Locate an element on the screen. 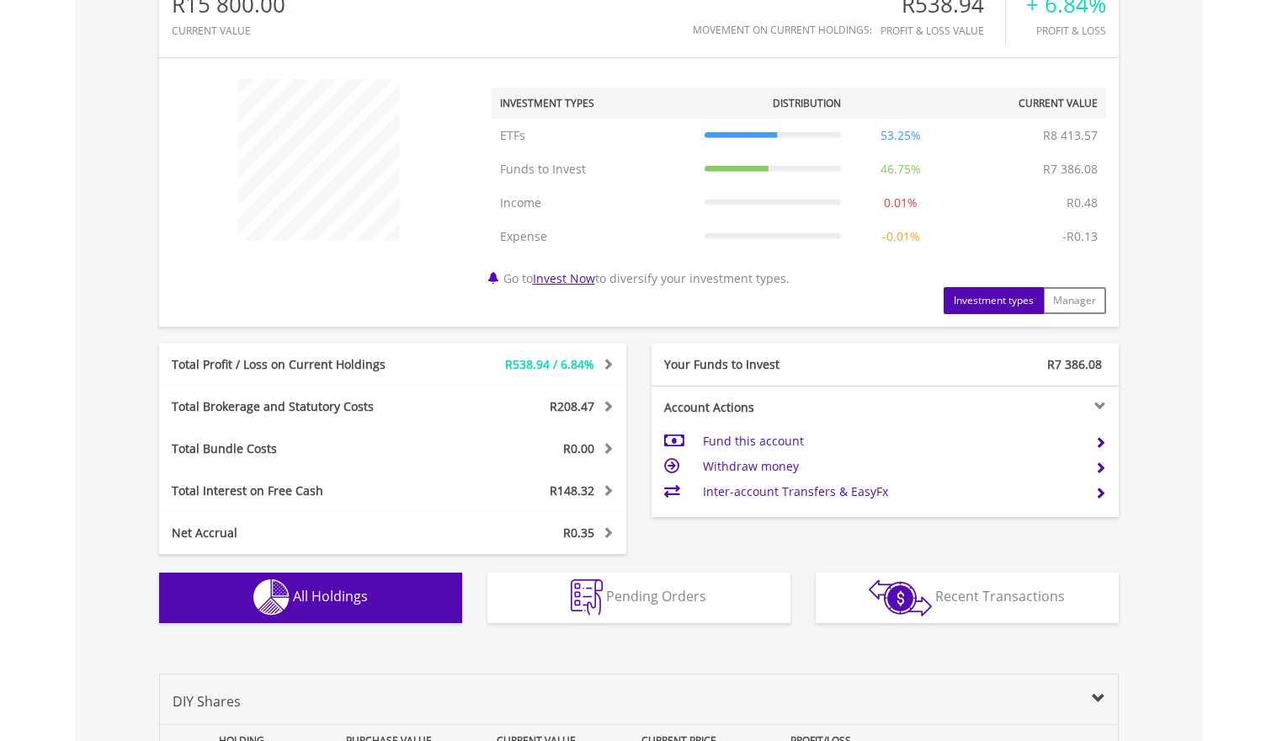 The width and height of the screenshot is (1277, 741). th: Investment Types is located at coordinates (594, 103).